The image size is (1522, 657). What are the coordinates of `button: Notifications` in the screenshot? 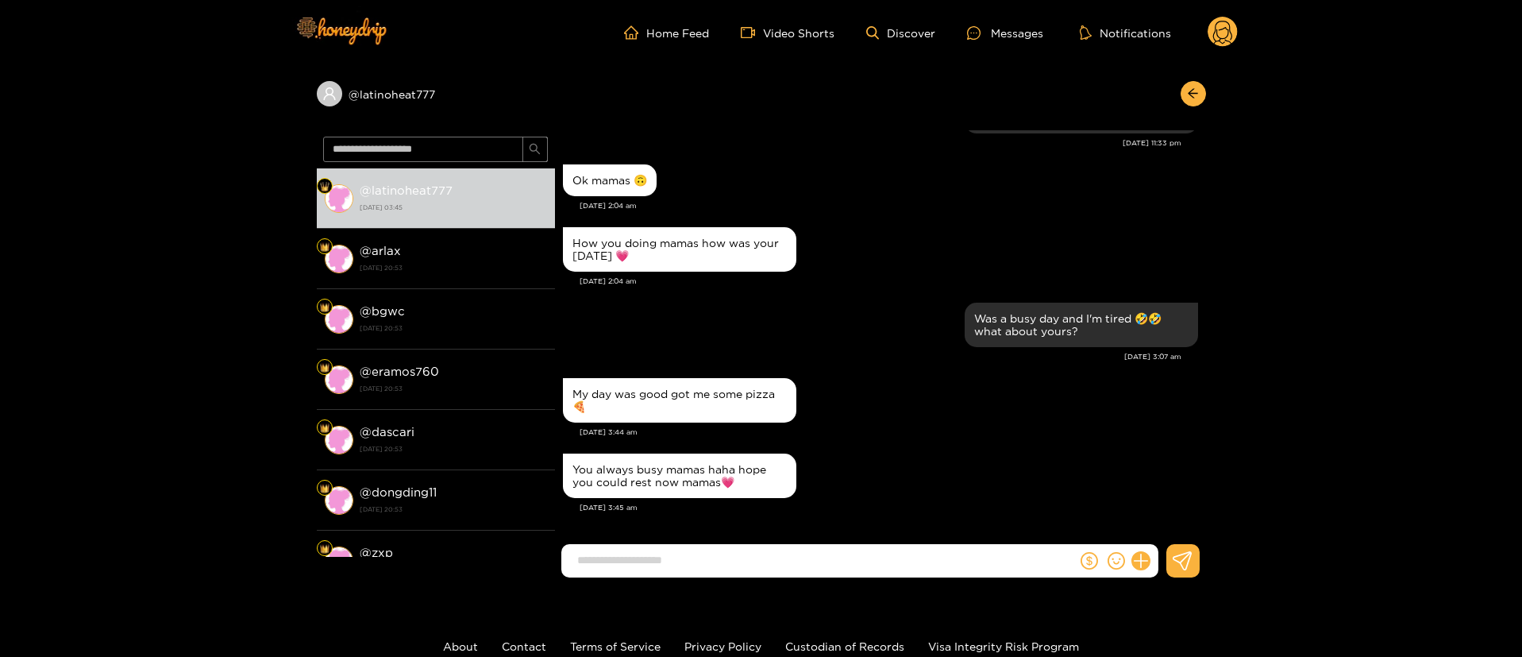 It's located at (1125, 33).